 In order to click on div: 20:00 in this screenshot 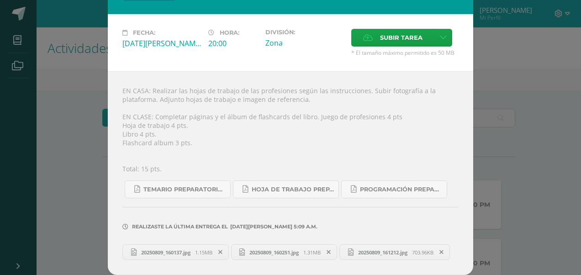, I will do `click(233, 43)`.